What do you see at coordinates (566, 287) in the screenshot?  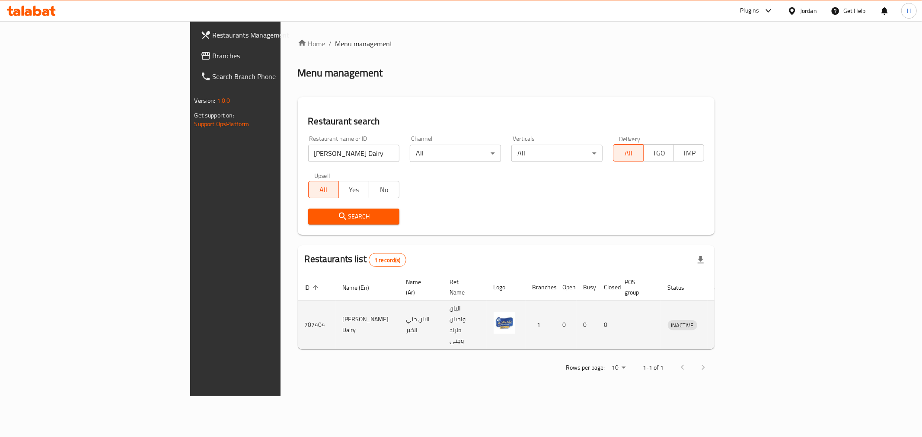 I see `th: Open` at bounding box center [566, 287].